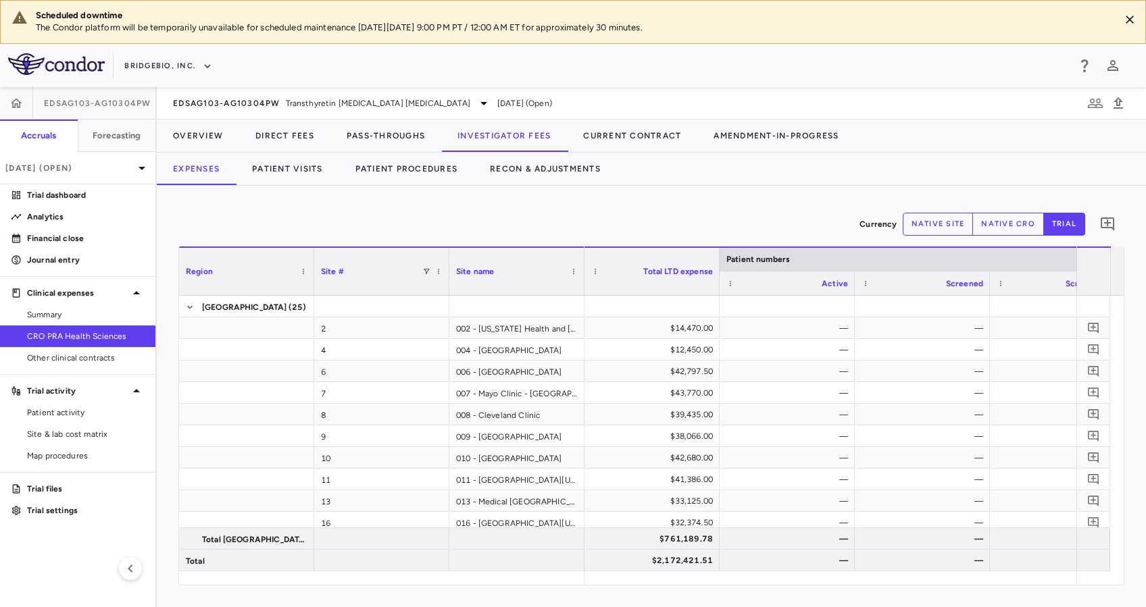 This screenshot has width=1146, height=607. What do you see at coordinates (517, 414) in the screenshot?
I see `div: 008 - Cleveland Clinic` at bounding box center [517, 414].